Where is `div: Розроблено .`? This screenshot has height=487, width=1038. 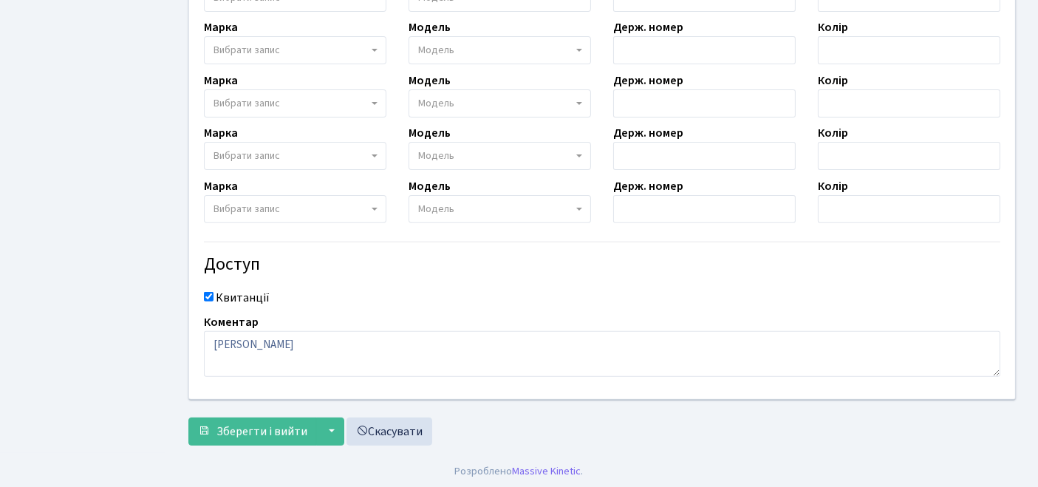 div: Розроблено . is located at coordinates (520, 471).